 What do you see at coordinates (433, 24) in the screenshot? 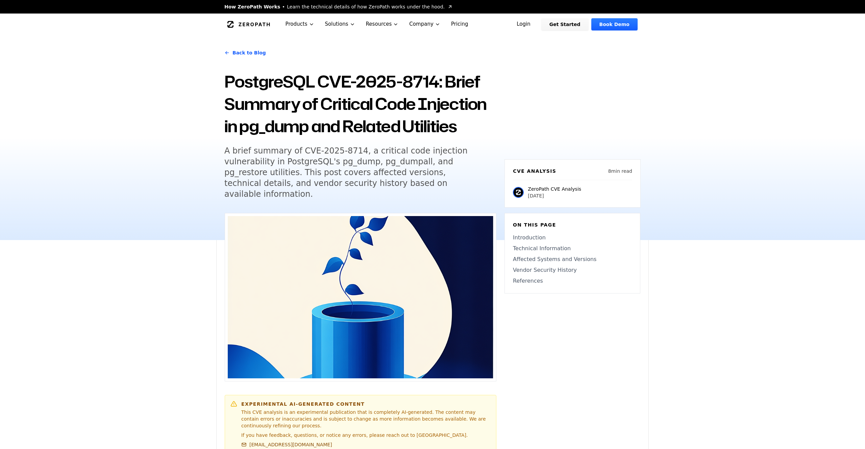
I see `nav: Global` at bounding box center [433, 24].